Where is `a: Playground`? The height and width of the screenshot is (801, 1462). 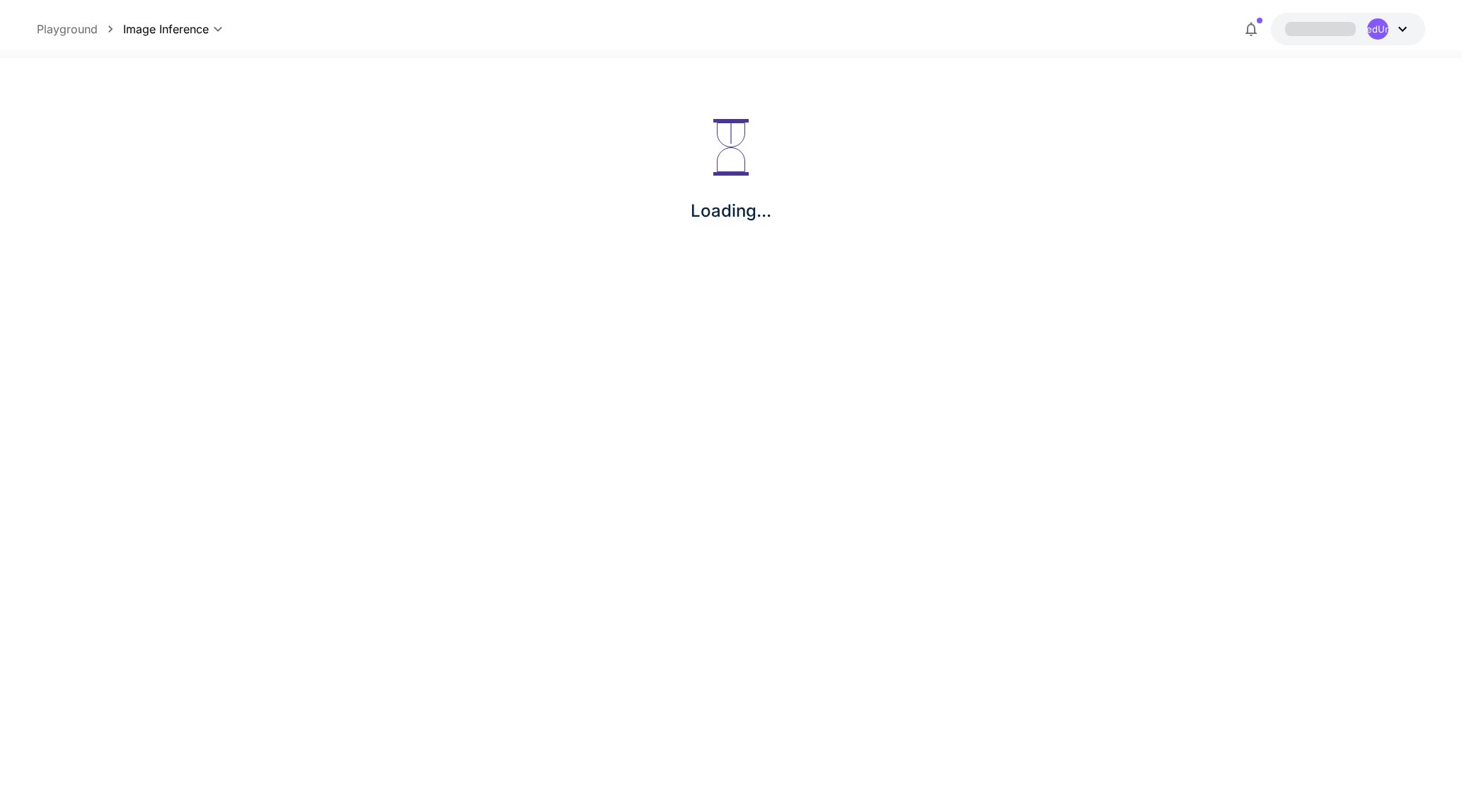 a: Playground is located at coordinates (67, 29).